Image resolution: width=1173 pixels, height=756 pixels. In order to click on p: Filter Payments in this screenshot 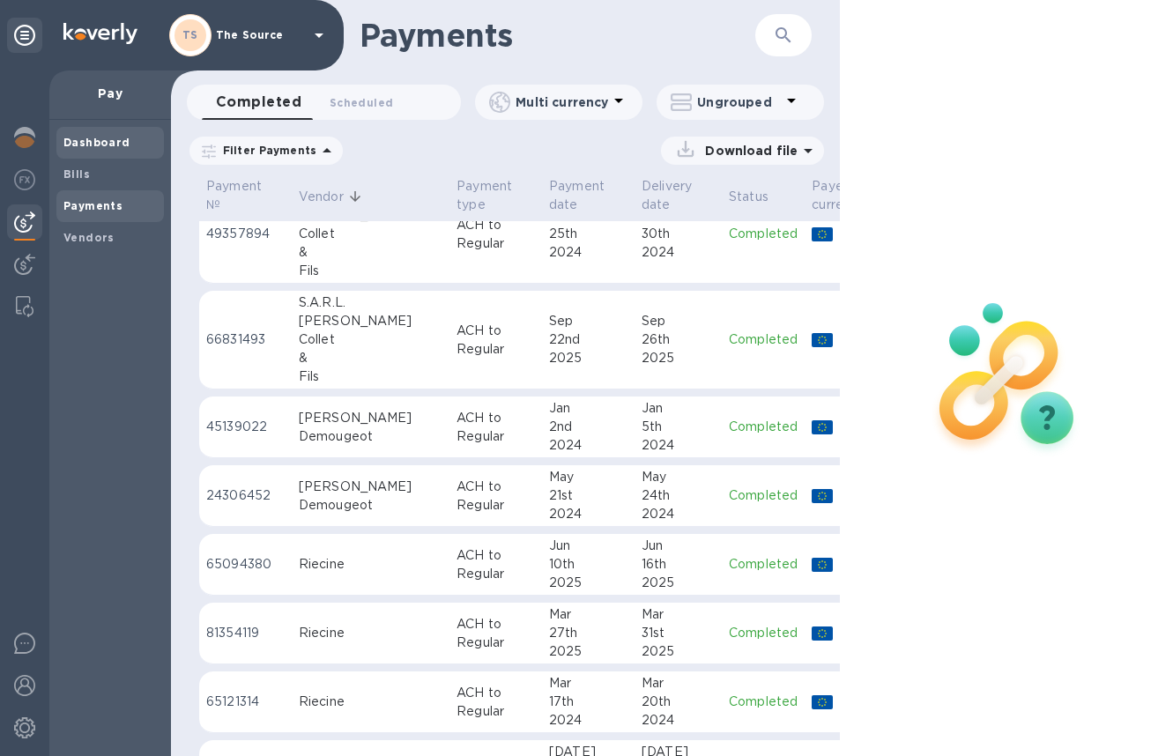, I will do `click(266, 150)`.